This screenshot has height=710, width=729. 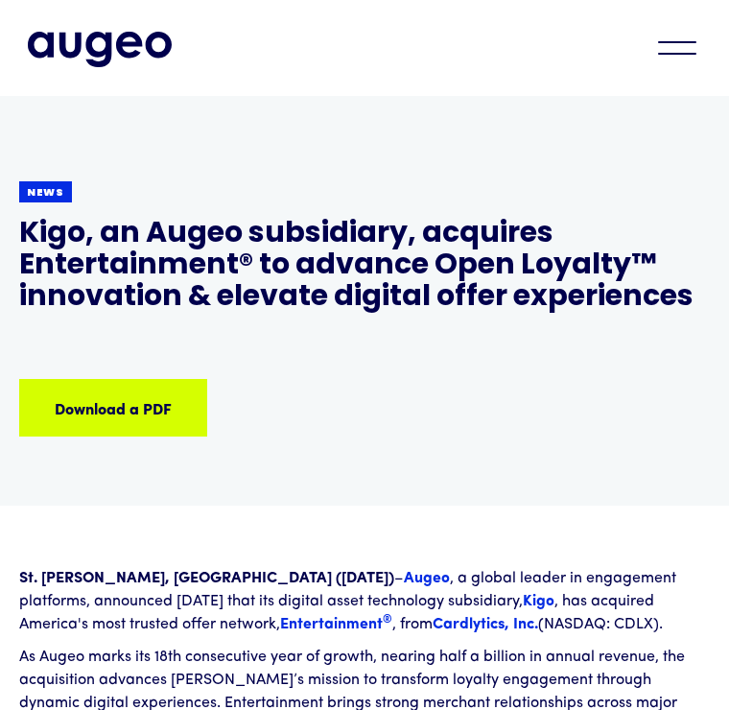 I want to click on a: Kigo, so click(x=538, y=601).